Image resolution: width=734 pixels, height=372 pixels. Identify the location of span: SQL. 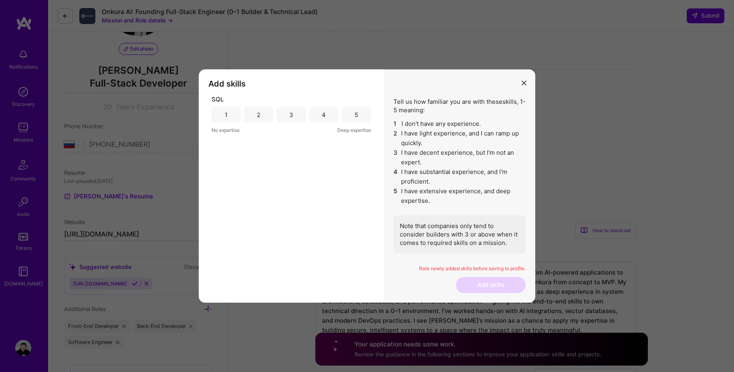
(217, 99).